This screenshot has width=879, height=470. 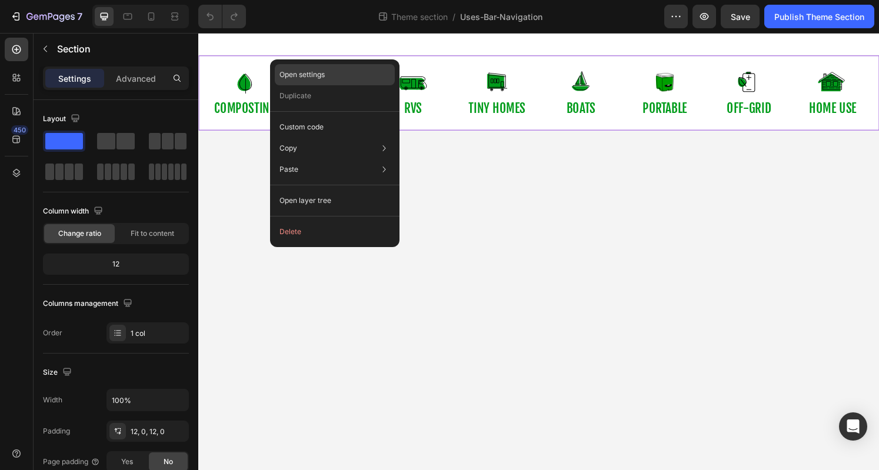 I want to click on p: campervan, so click(x=135, y=78).